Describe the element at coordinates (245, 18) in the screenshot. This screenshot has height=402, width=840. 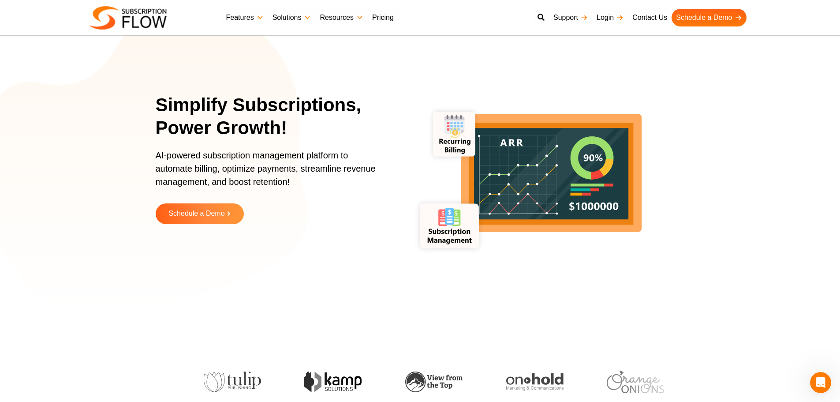
I see `a: Features` at that location.